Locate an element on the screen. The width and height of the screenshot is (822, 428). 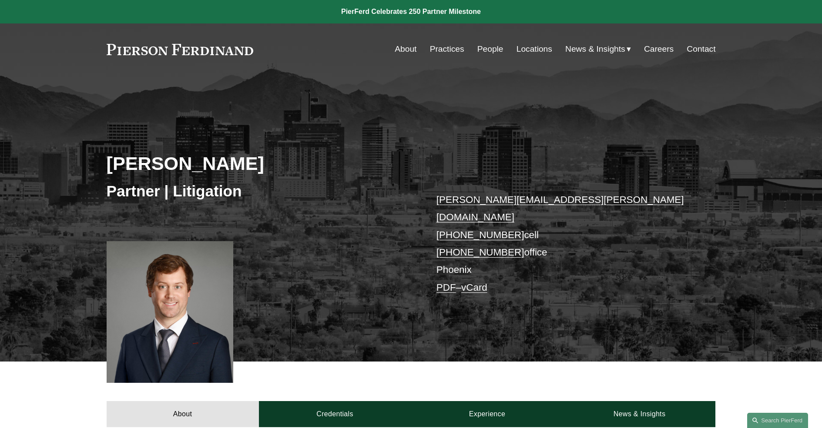
a: Locations is located at coordinates (534, 49).